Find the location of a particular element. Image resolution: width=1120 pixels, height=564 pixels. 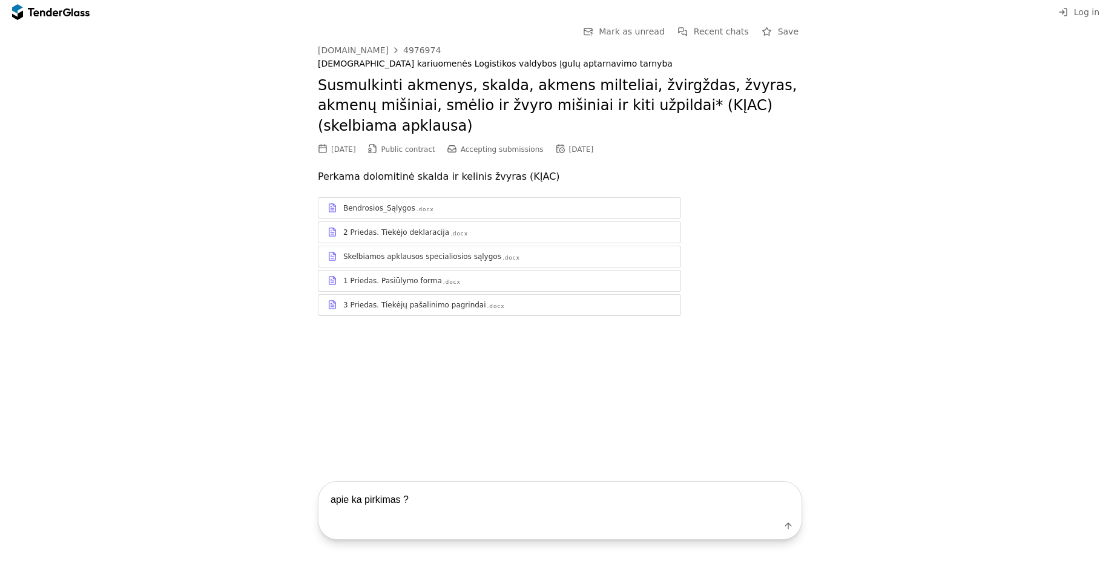

button: Mark as unread is located at coordinates (624, 31).